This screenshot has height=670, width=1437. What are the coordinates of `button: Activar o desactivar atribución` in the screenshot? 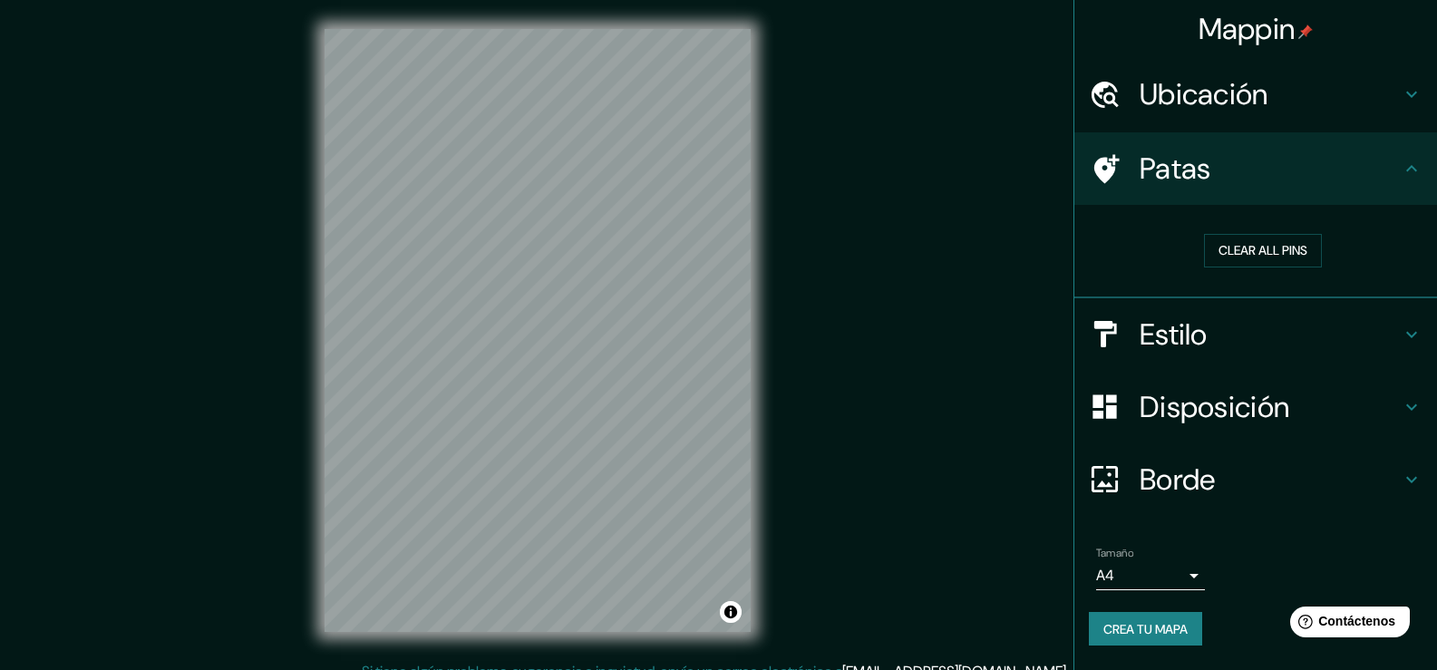 It's located at (731, 612).